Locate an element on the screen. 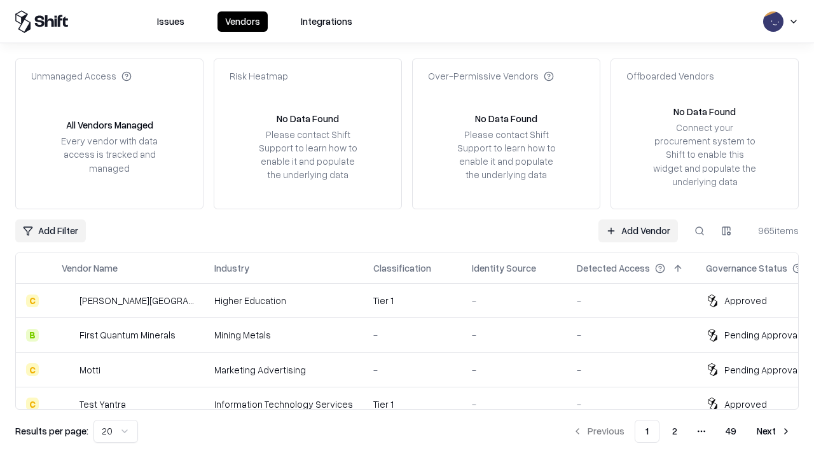  div: Marketing Advertising is located at coordinates (284, 369).